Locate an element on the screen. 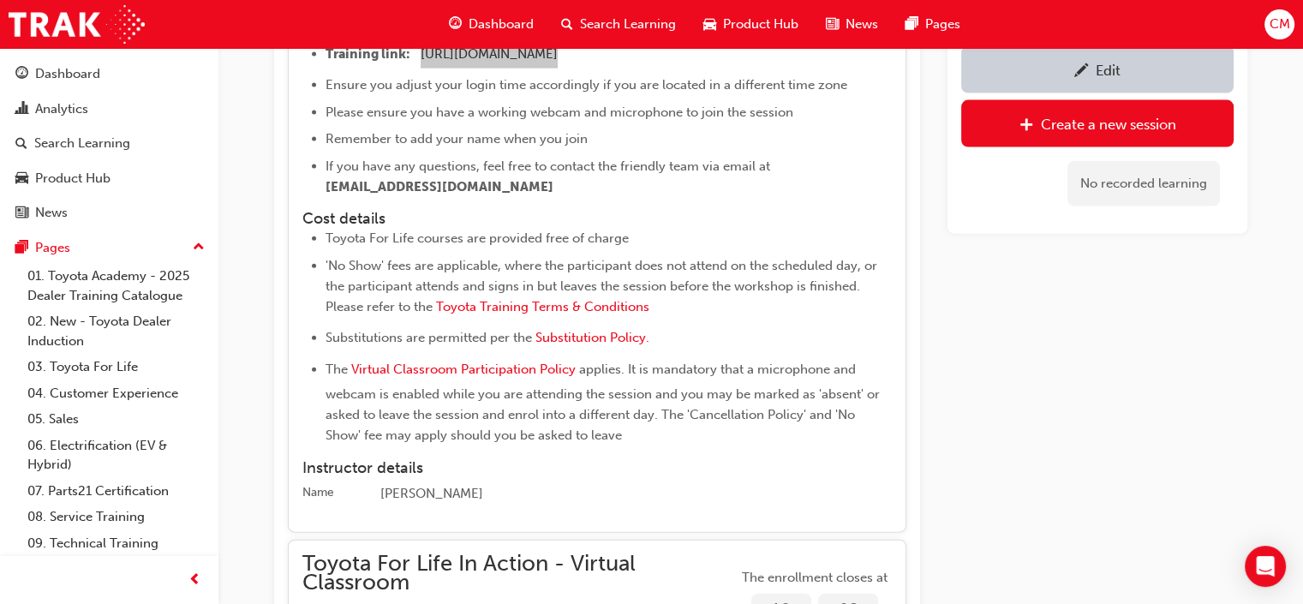 This screenshot has width=1303, height=604. a: pages-iconPages is located at coordinates (933, 24).